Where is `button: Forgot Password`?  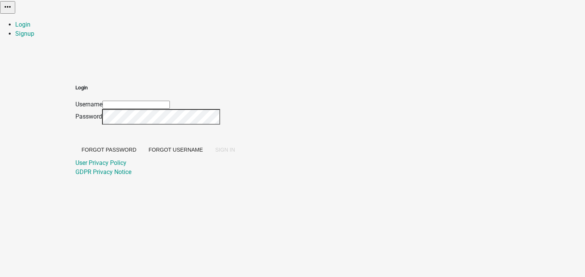 button: Forgot Password is located at coordinates (109, 150).